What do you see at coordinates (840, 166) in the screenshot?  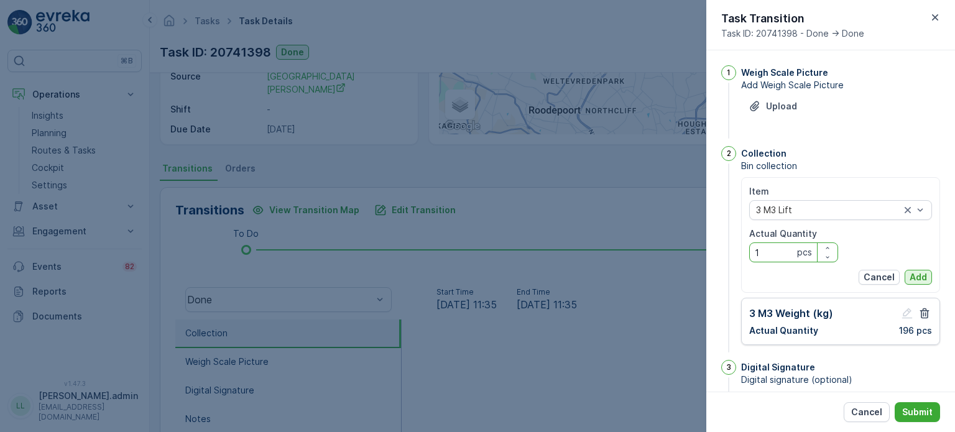 I see `span: Bin collection` at bounding box center [840, 166].